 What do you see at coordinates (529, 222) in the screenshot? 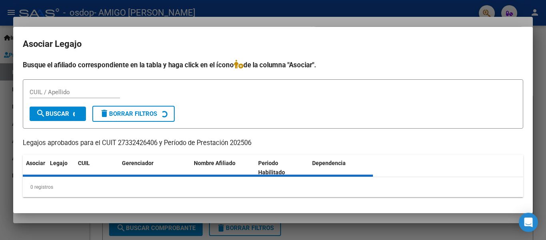
I see `div: Open Intercom Messenger` at bounding box center [529, 222].